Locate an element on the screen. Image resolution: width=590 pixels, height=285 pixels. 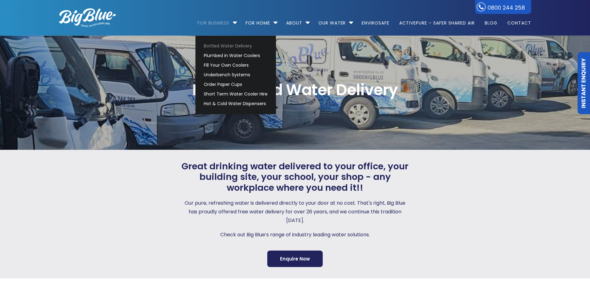
a: Order Paper Cups is located at coordinates (236, 84).